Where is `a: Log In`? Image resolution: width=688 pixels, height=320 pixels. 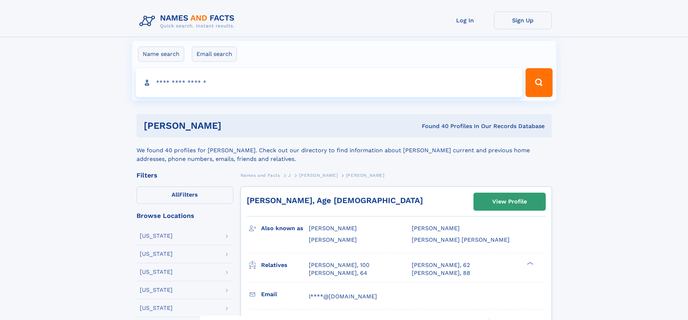 a: Log In is located at coordinates (465, 20).